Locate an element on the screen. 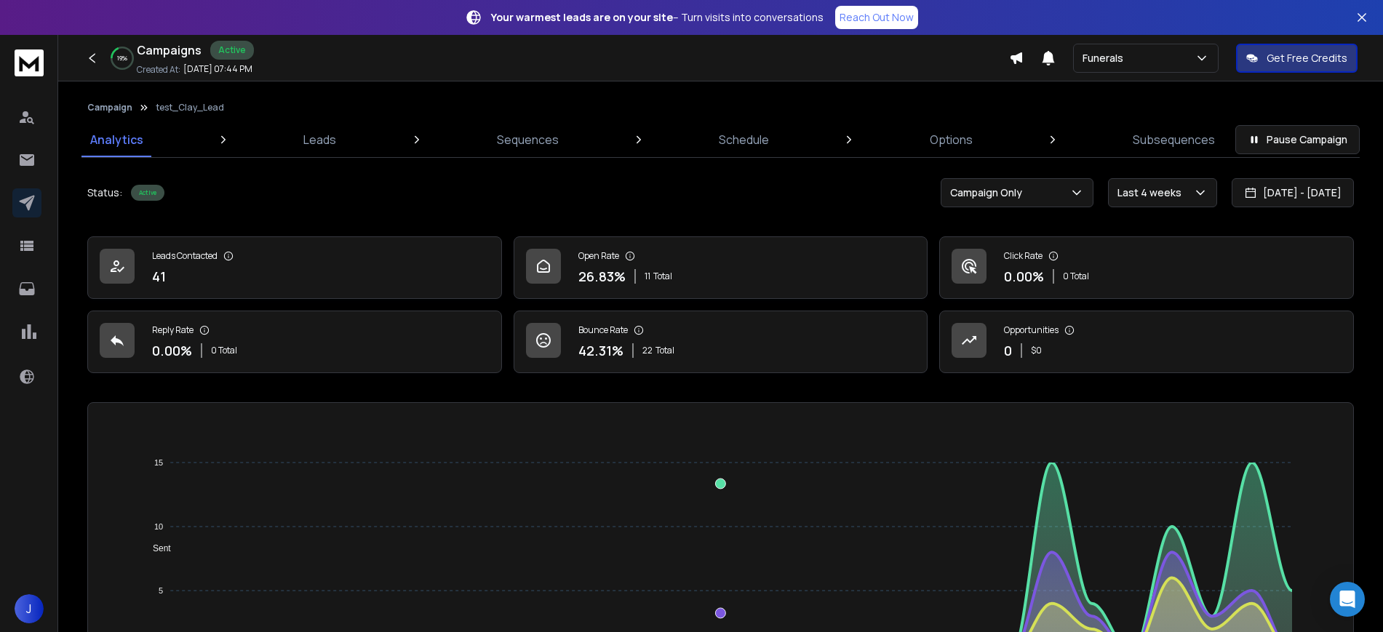 The height and width of the screenshot is (632, 1383). p: Open Rate is located at coordinates (599, 256).